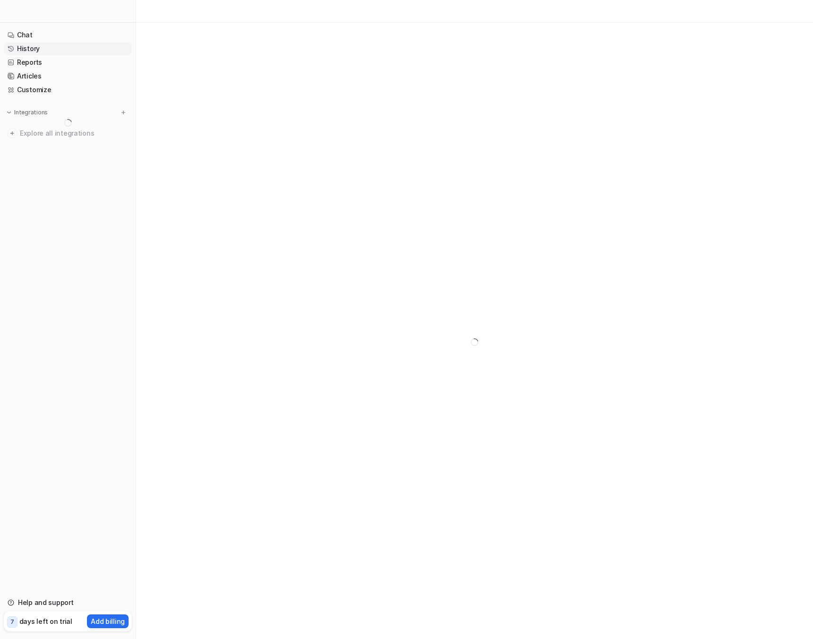  What do you see at coordinates (9, 112) in the screenshot?
I see `img: expand menu` at bounding box center [9, 112].